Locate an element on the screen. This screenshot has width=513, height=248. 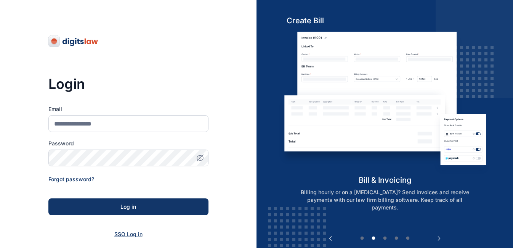
img: bill-and-invoicin is located at coordinates (385, 103).